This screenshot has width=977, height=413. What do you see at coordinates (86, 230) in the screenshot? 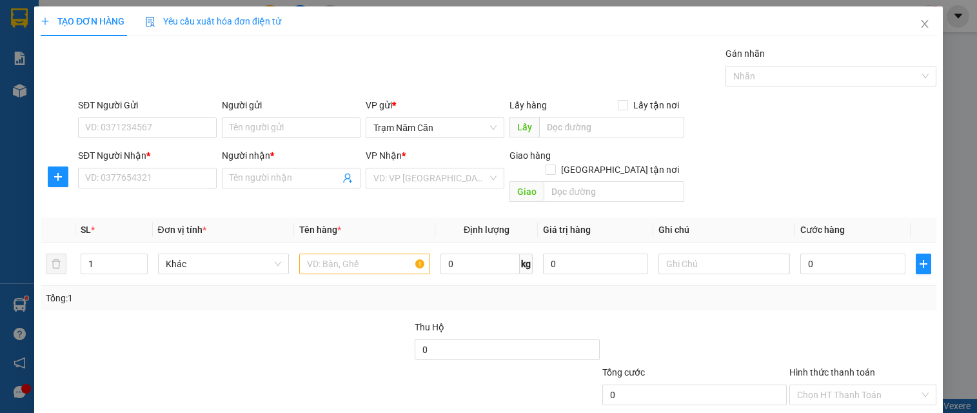
I see `span: SL` at bounding box center [86, 230].